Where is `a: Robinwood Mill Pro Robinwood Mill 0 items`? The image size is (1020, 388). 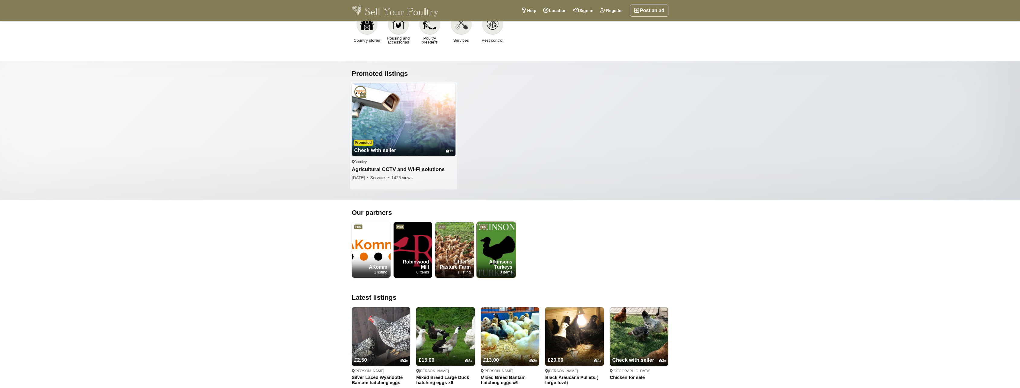
a: Robinwood Mill Pro Robinwood Mill 0 items is located at coordinates (413, 250).